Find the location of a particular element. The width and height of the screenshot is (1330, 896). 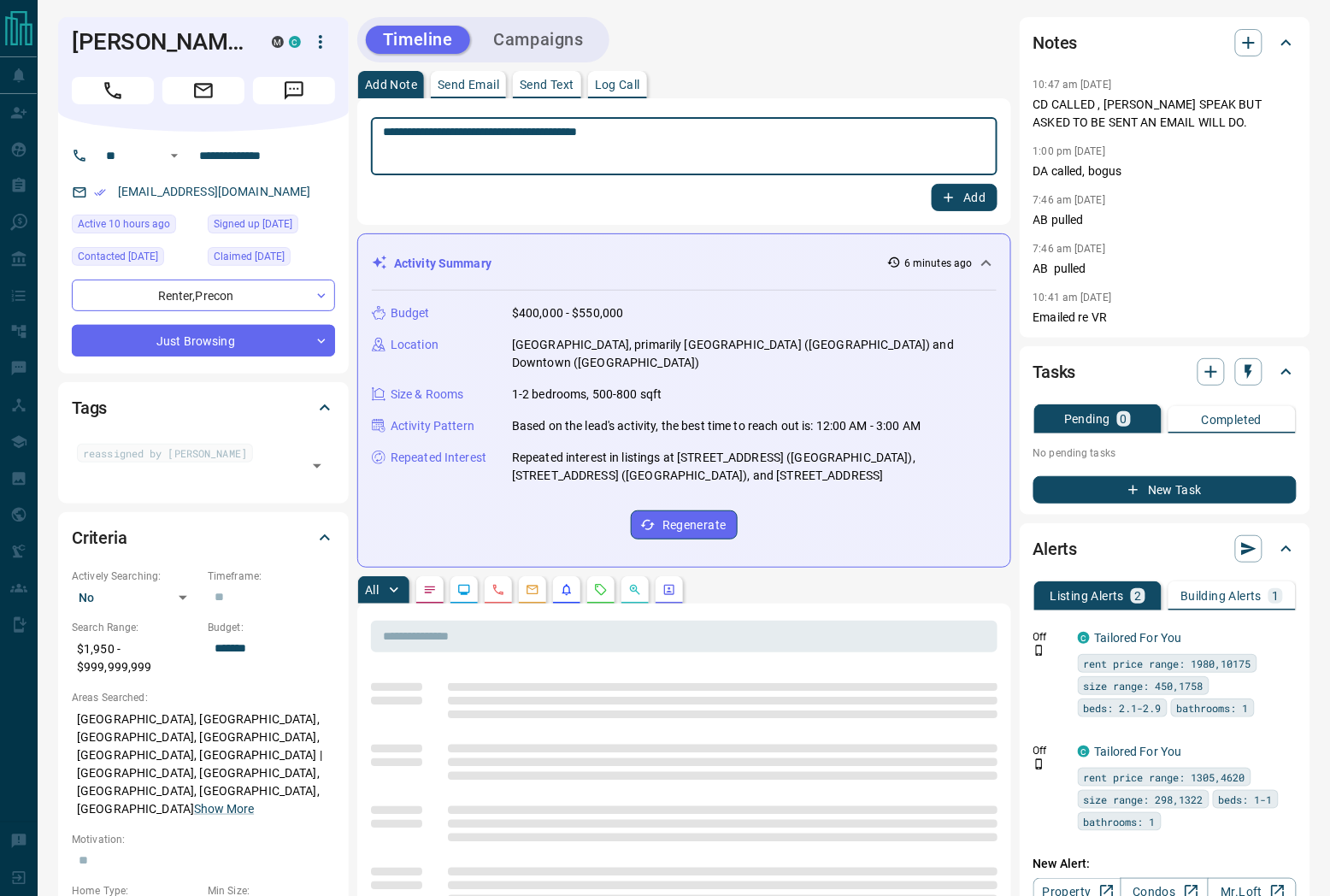

button: Regenerate is located at coordinates (683, 525).